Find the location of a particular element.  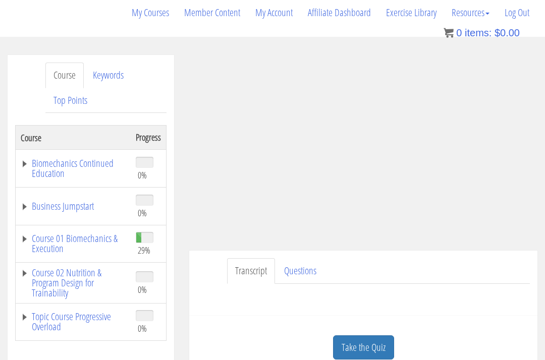

a: Take the Quiz is located at coordinates (363, 347).